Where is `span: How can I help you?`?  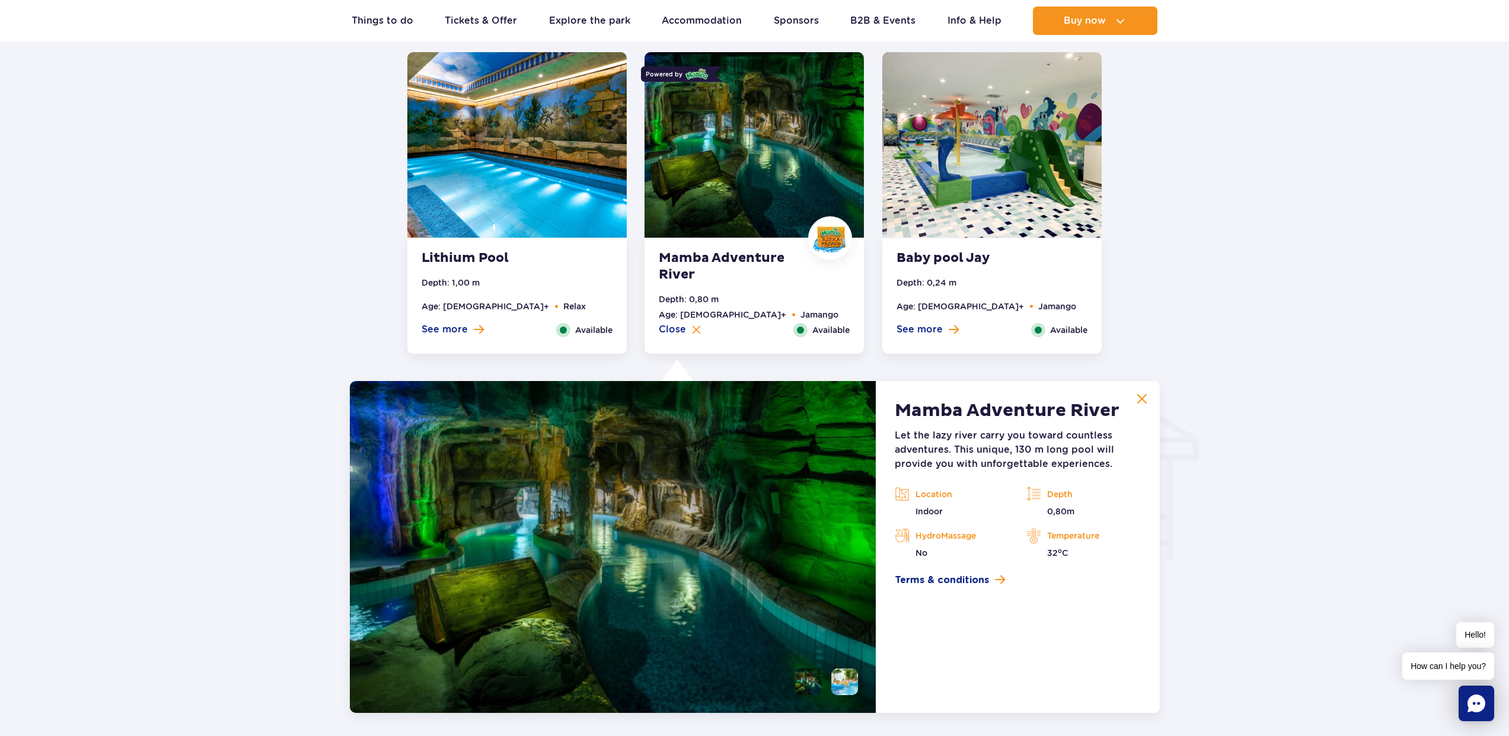 span: How can I help you? is located at coordinates (1448, 666).